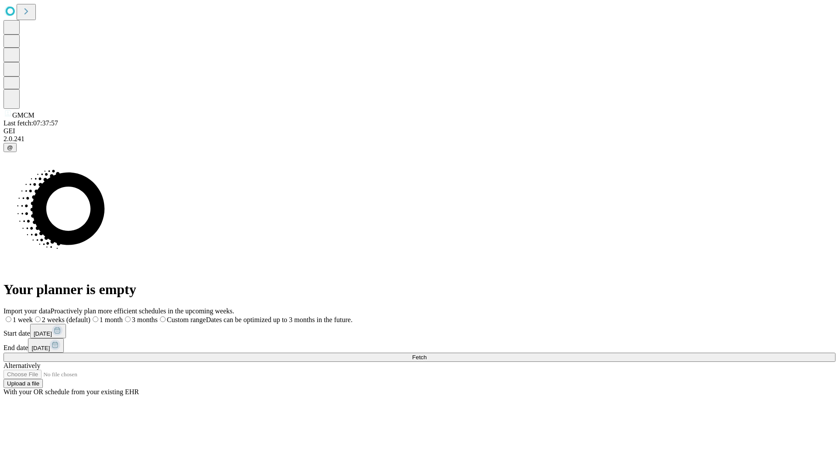 The height and width of the screenshot is (472, 839). Describe the element at coordinates (279, 319) in the screenshot. I see `span: Dates can be optimized up to 3 months in the future.` at that location.